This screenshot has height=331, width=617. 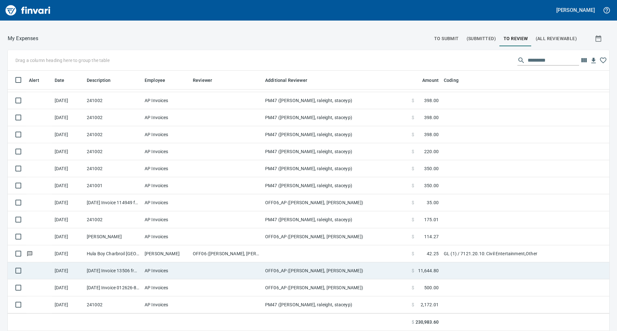 I want to click on nav: breadcrumb, so click(x=23, y=39).